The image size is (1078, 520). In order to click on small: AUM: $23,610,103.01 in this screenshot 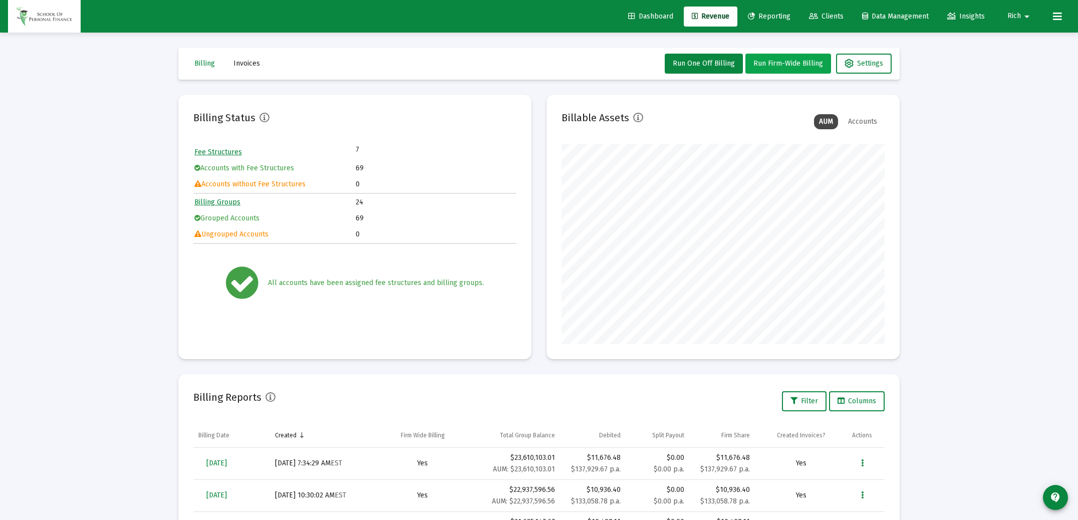, I will do `click(524, 469)`.